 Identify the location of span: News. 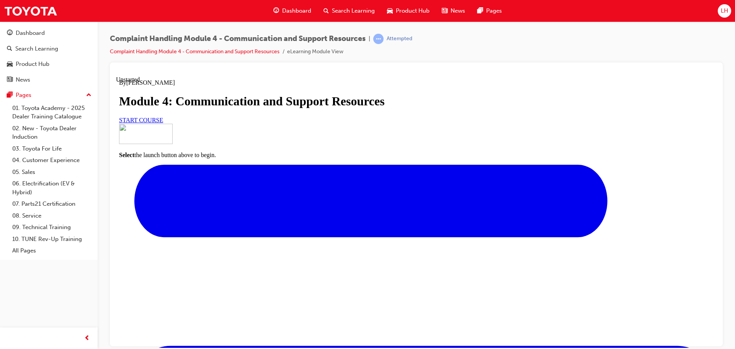
(458, 11).